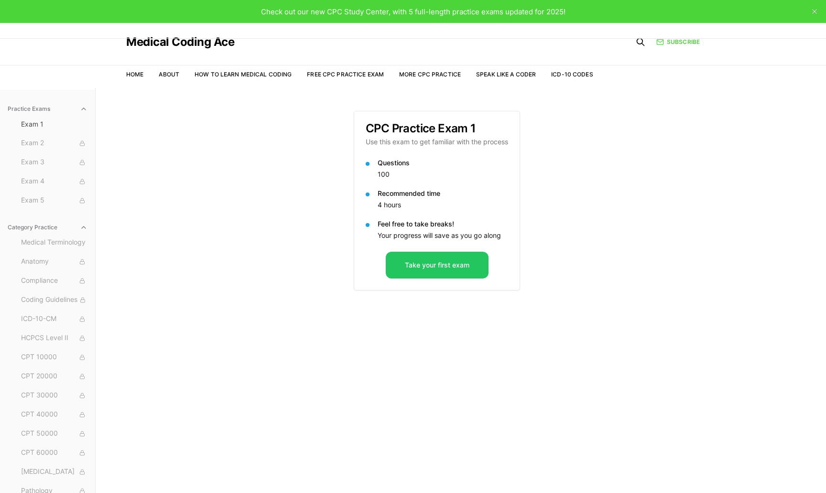 The height and width of the screenshot is (493, 826). Describe the element at coordinates (47, 109) in the screenshot. I see `button: Practice Exams` at that location.